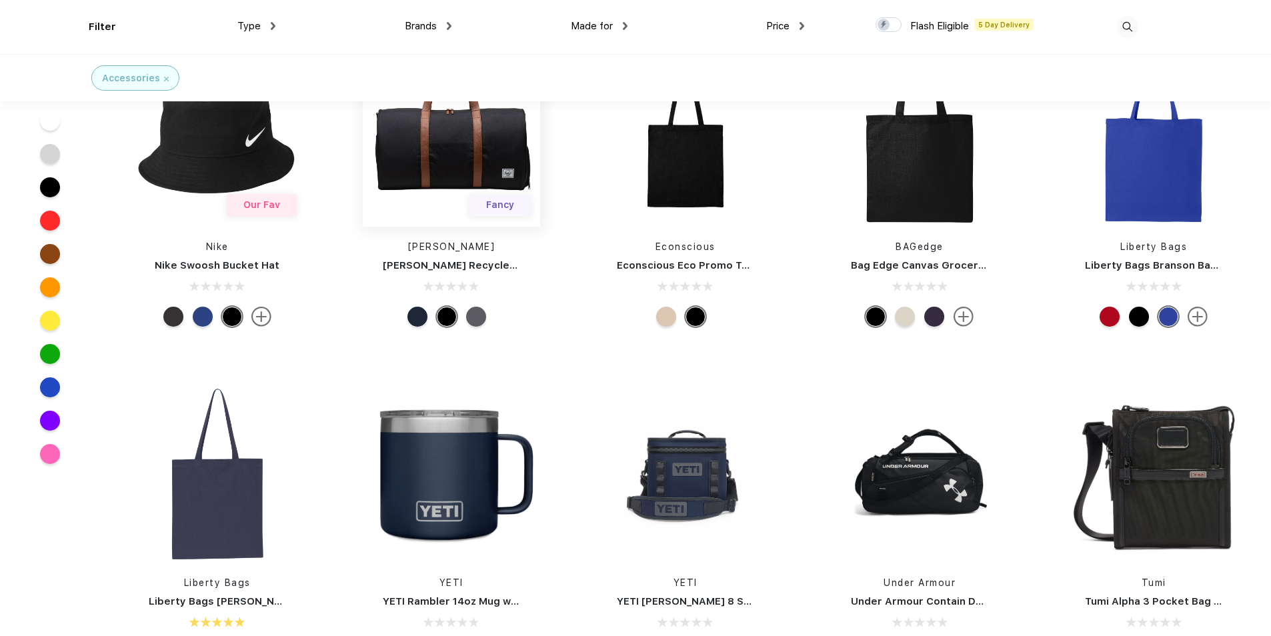 This screenshot has width=1271, height=636. What do you see at coordinates (500, 205) in the screenshot?
I see `span: Fancy` at bounding box center [500, 205].